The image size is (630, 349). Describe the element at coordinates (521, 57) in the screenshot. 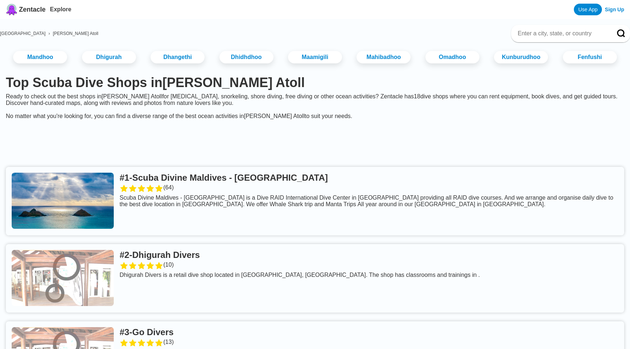

I see `a: Kunburudhoo` at that location.